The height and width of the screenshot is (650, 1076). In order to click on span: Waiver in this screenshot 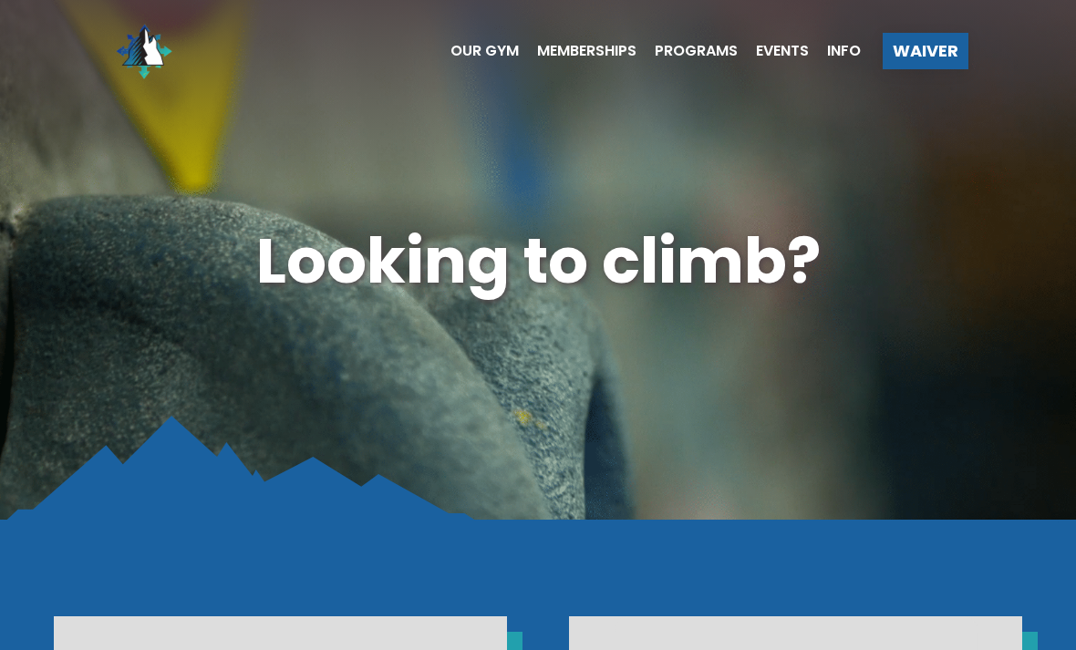, I will do `click(926, 51)`.